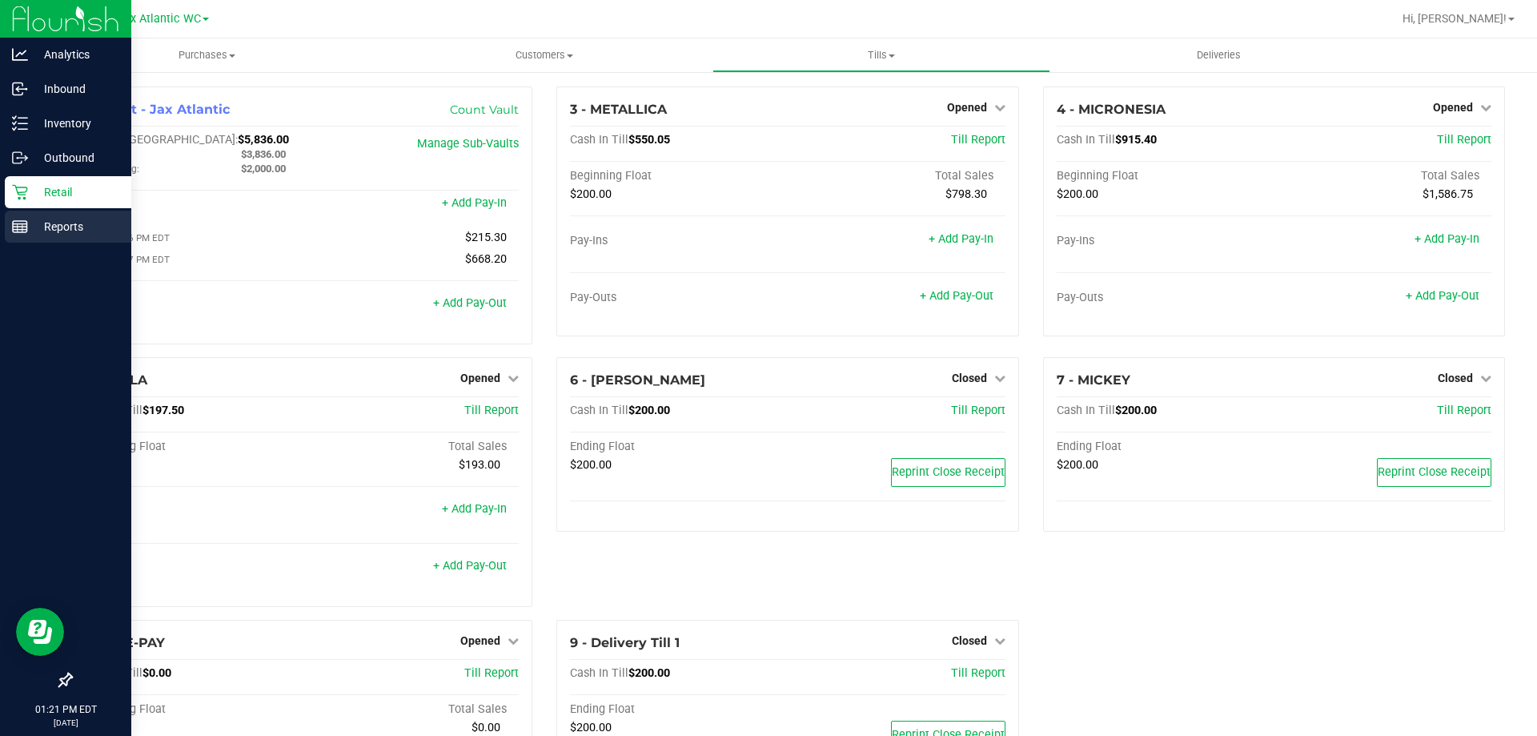 Image resolution: width=1537 pixels, height=736 pixels. What do you see at coordinates (159, 18) in the screenshot?
I see `span: Jax Atlantic WC` at bounding box center [159, 18].